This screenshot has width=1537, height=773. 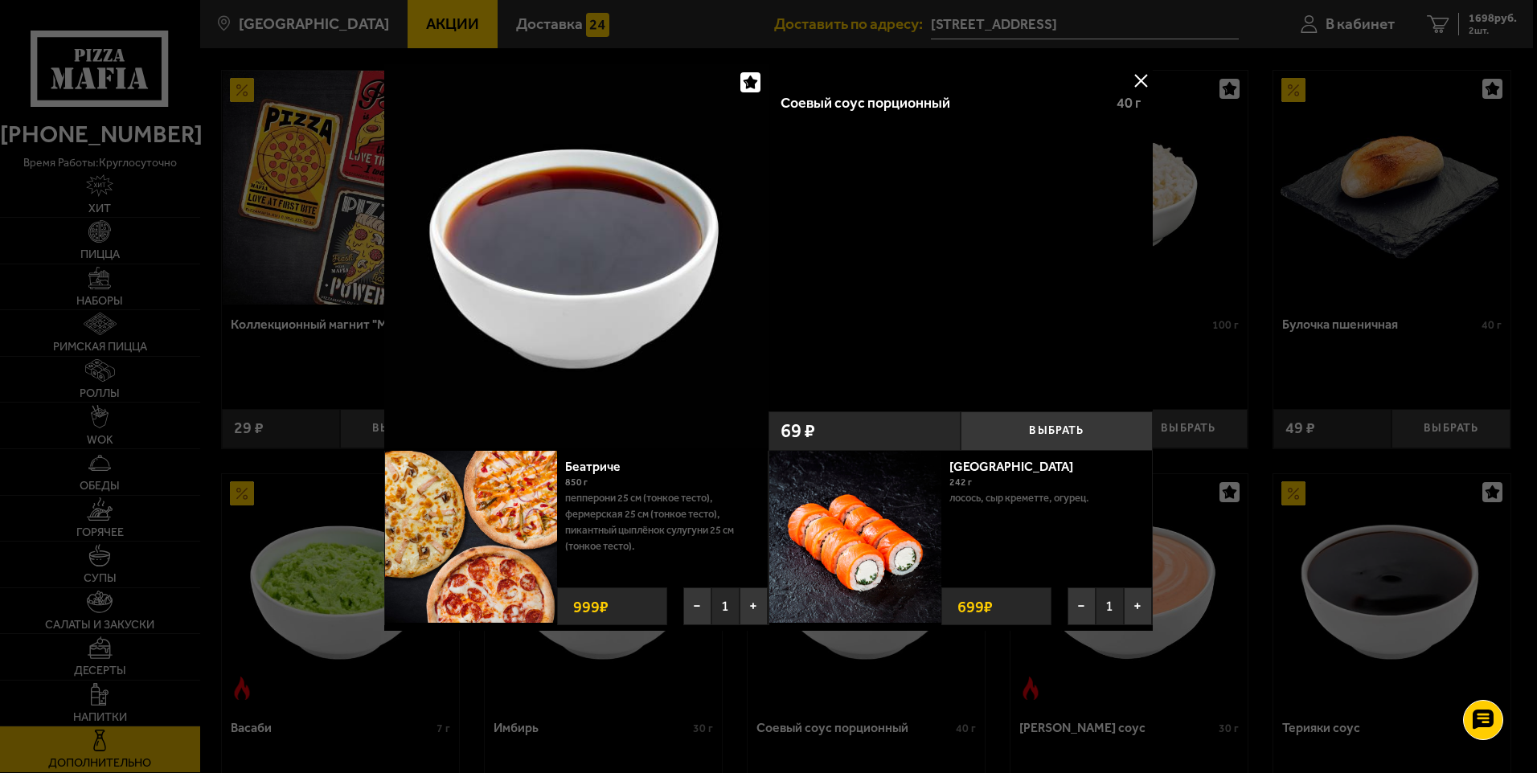 What do you see at coordinates (797, 432) in the screenshot?
I see `span: 69 ₽` at bounding box center [797, 432].